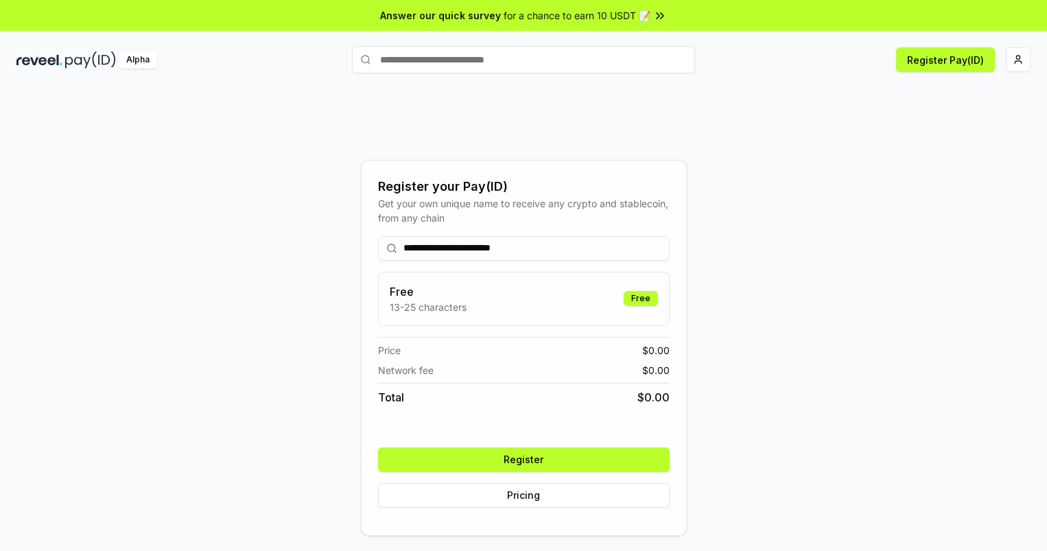  I want to click on span: Price, so click(389, 350).